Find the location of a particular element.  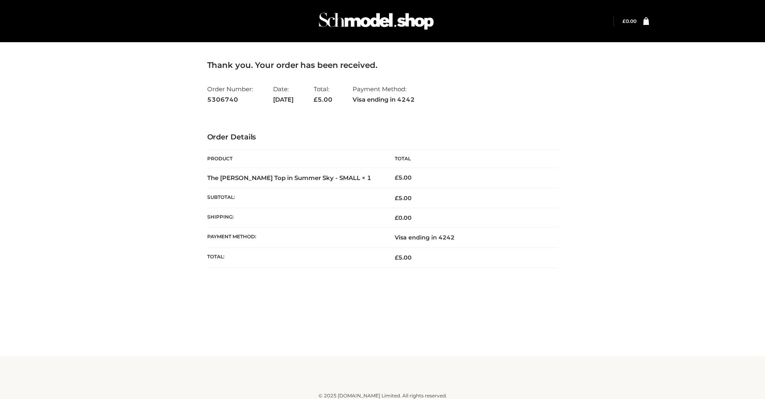

bdi: 5.00 is located at coordinates (403, 178).